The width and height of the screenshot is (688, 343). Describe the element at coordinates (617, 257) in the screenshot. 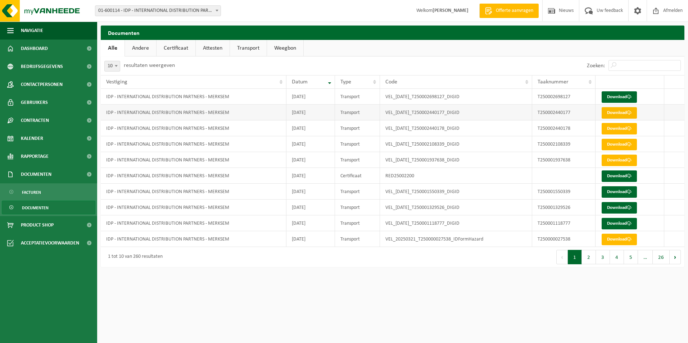

I see `button: 4` at that location.